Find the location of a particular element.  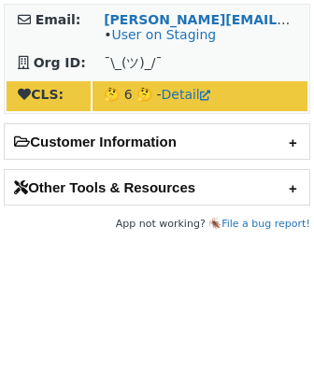

a: Detail is located at coordinates (186, 94).